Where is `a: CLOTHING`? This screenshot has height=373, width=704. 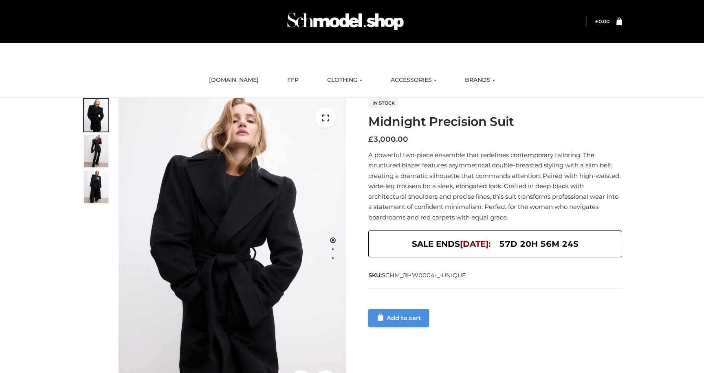
a: CLOTHING is located at coordinates (345, 80).